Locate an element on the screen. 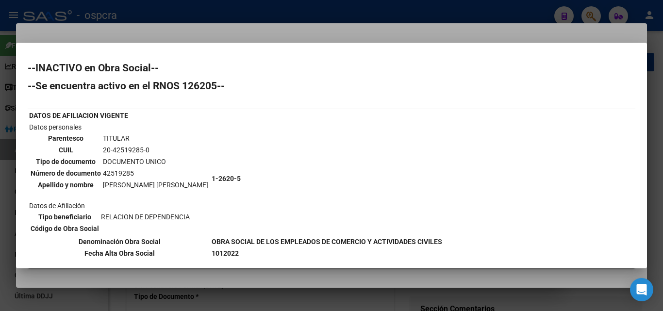 The image size is (663, 311). b: OBRA SOCIAL DE LOS EMPLEADOS DE COMERCIO Y ACTIVIDADES CIVILES is located at coordinates (327, 242).